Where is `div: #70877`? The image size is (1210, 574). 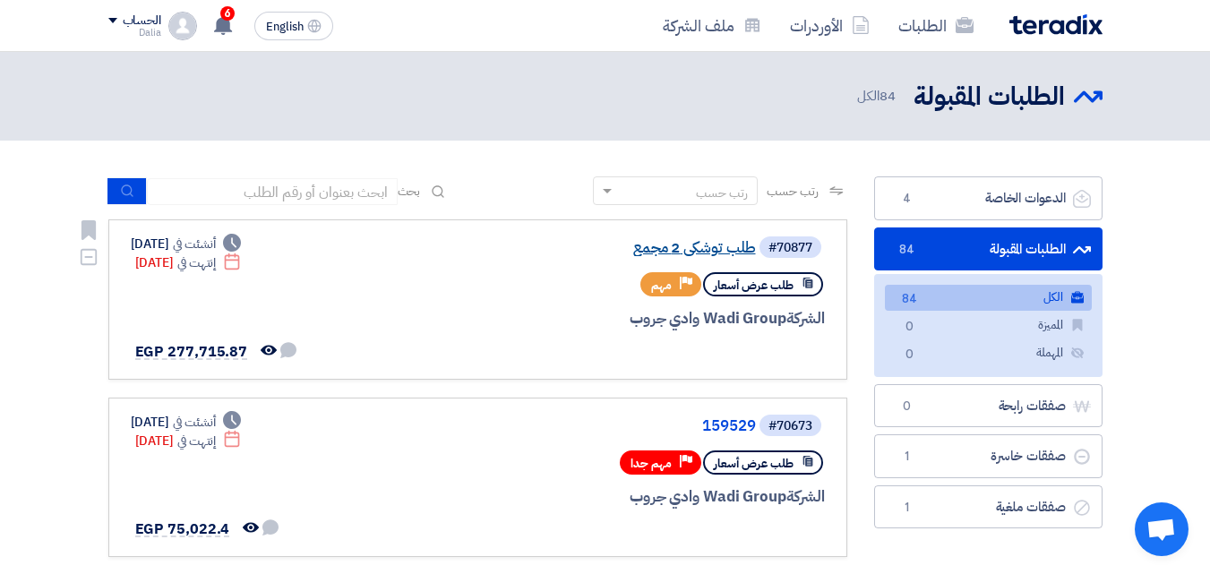
div: #70877 is located at coordinates (790, 248).